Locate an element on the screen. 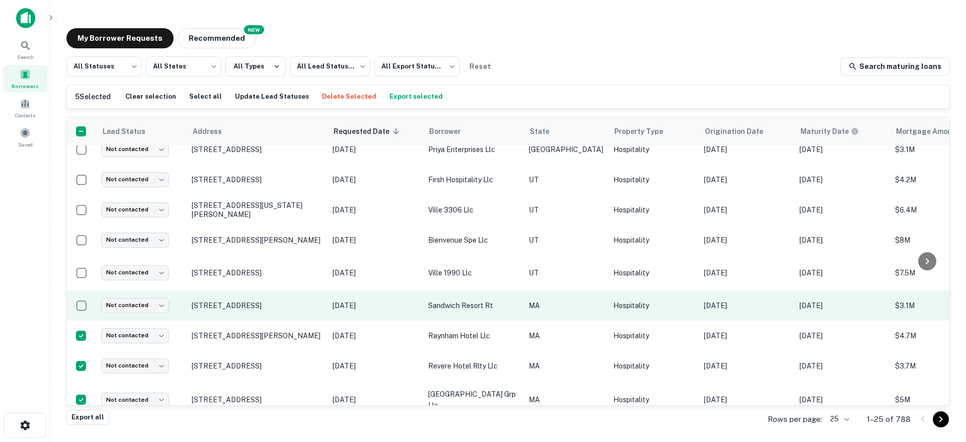 The height and width of the screenshot is (442, 966). p: revere hotel rlty llc is located at coordinates (473, 366).